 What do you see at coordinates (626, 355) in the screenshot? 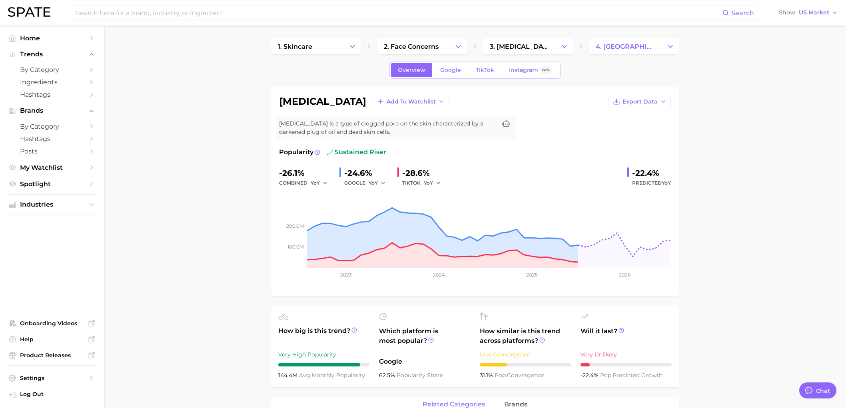
I see `div: Very Unlikely` at bounding box center [626, 355].